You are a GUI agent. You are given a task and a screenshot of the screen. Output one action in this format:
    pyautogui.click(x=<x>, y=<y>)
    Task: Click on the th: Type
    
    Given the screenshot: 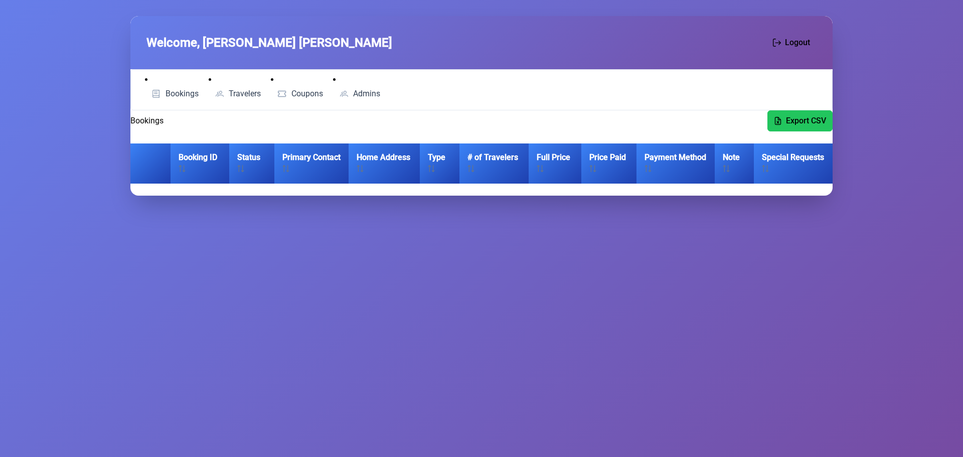 What is the action you would take?
    pyautogui.click(x=439, y=163)
    